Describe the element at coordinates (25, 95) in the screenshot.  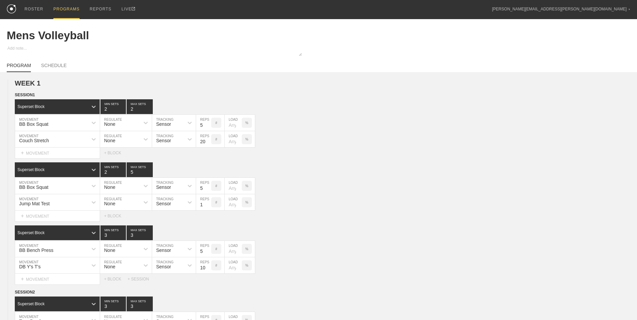
I see `span: SESSION 1` at that location.